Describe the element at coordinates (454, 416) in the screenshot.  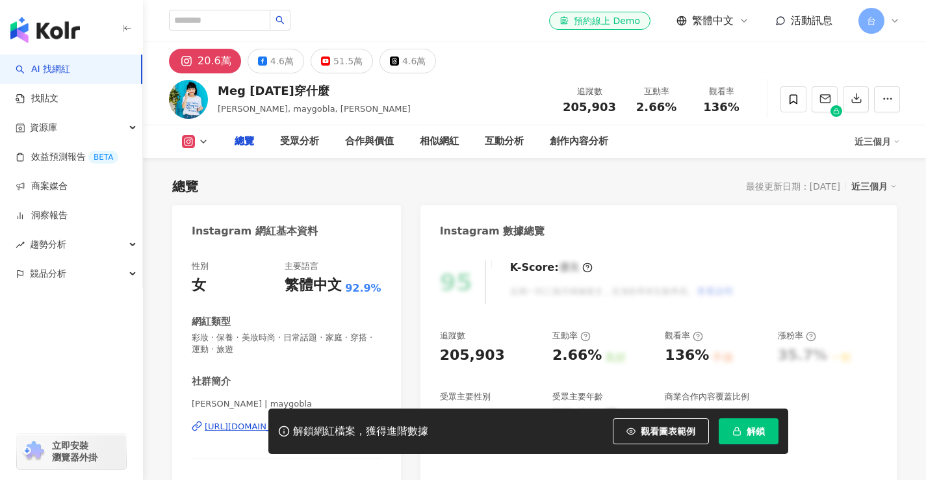
I see `div: 女性` at that location.